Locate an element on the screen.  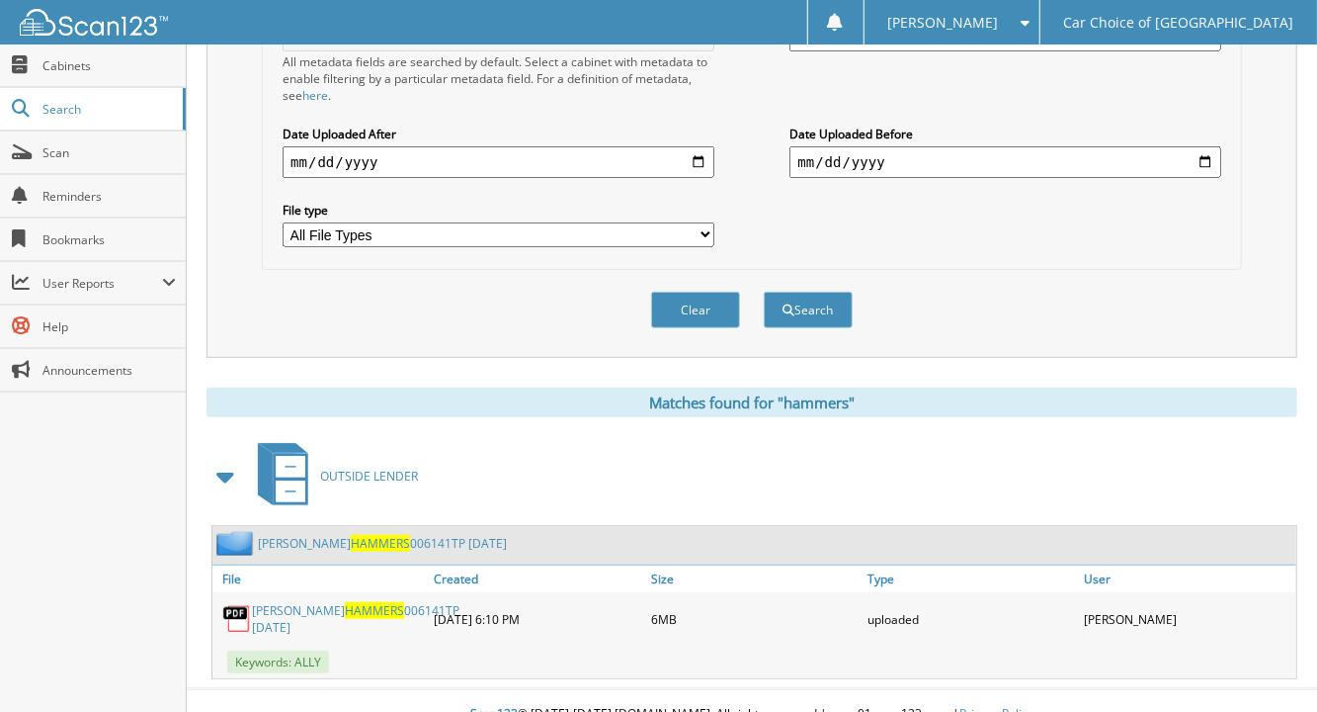
img: folder2.png is located at coordinates (237, 543).